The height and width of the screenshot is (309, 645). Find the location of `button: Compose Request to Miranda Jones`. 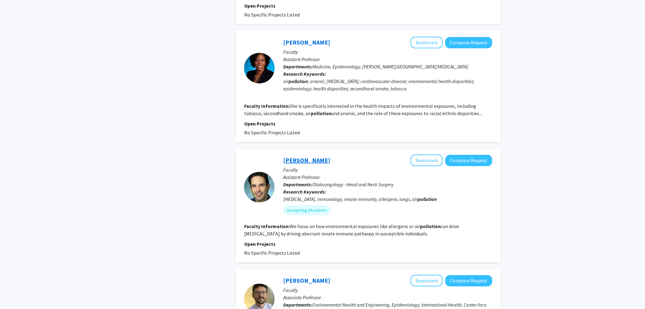

button: Compose Request to Miranda Jones is located at coordinates (469, 42).